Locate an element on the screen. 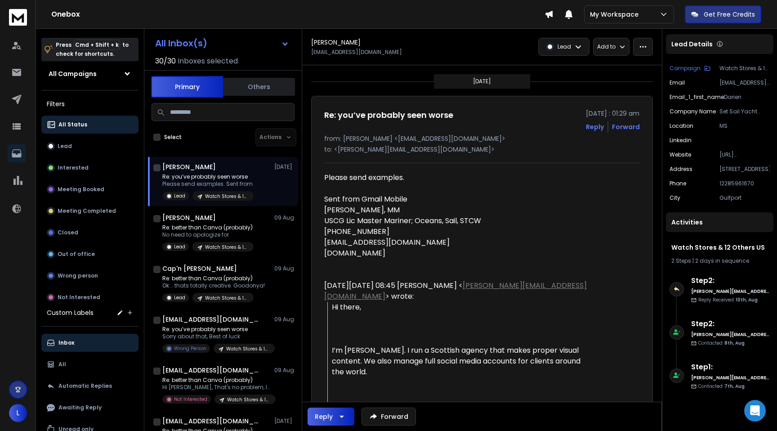  button: Meeting Booked is located at coordinates (90, 189).